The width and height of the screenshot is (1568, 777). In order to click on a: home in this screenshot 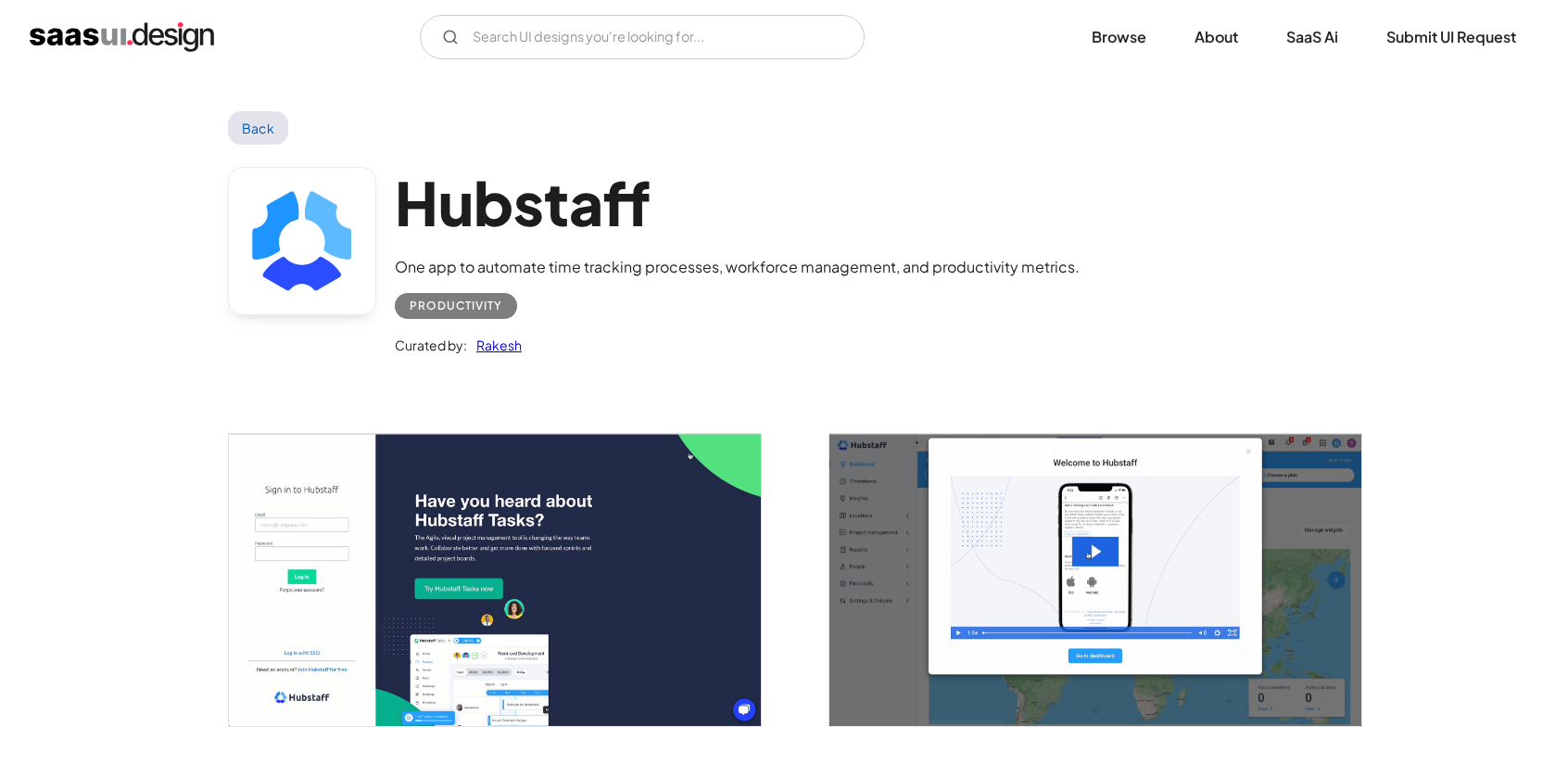, I will do `click(121, 37)`.